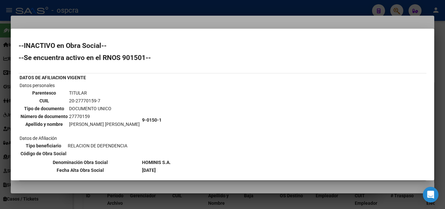 This screenshot has height=209, width=445. Describe the element at coordinates (97, 146) in the screenshot. I see `td: RELACION DE DEPENDENCIA` at that location.